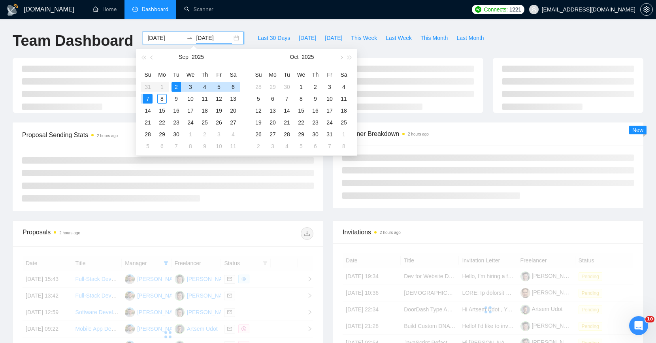  What do you see at coordinates (478, 9) in the screenshot?
I see `img: upwork-logo.png` at bounding box center [478, 9].